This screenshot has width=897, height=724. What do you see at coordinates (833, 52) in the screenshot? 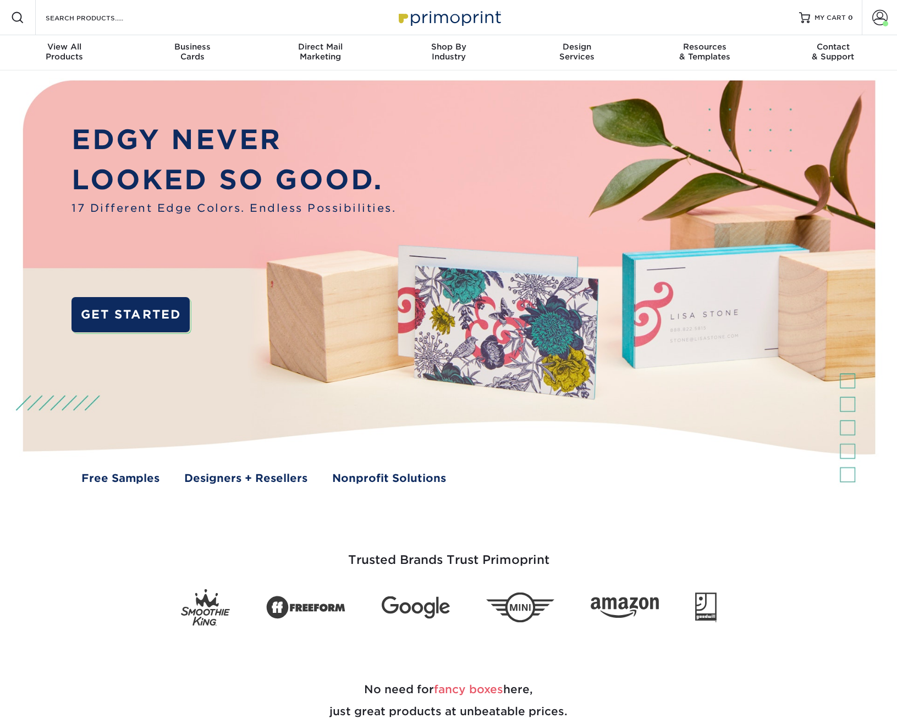
I see `div: & Support` at bounding box center [833, 52].